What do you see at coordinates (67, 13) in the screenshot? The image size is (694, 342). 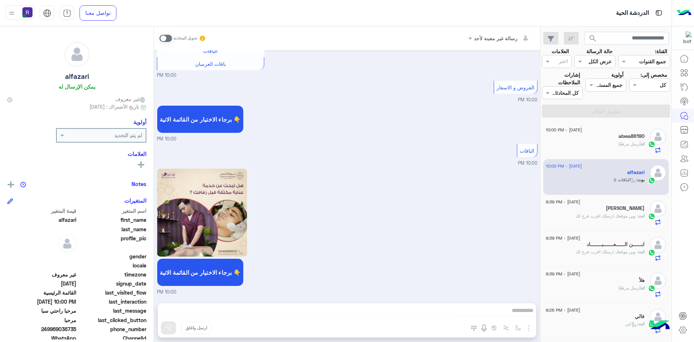 I see `a: tab` at bounding box center [67, 13].